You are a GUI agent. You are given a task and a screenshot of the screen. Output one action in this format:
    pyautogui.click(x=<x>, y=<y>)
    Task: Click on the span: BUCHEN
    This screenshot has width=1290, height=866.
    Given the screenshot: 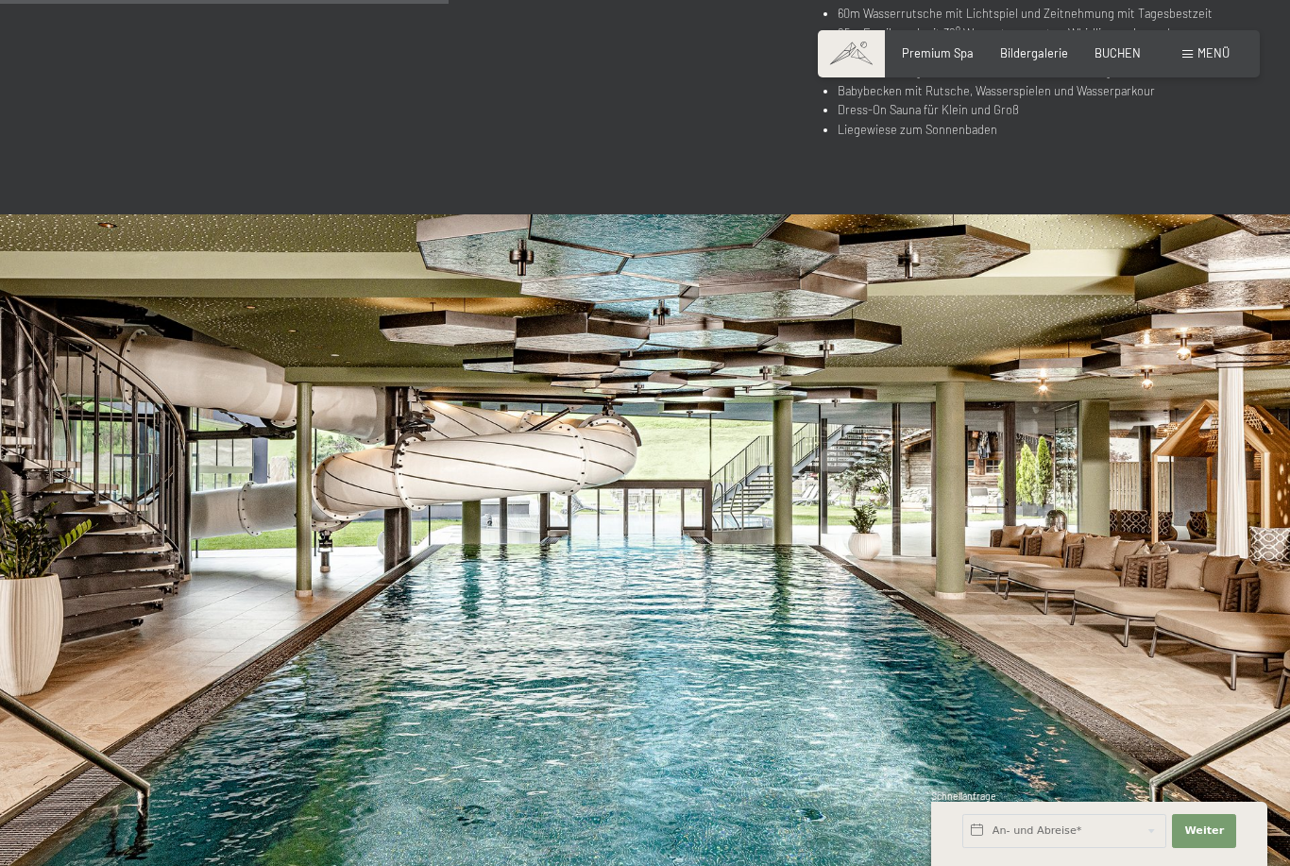 What is the action you would take?
    pyautogui.click(x=1117, y=53)
    